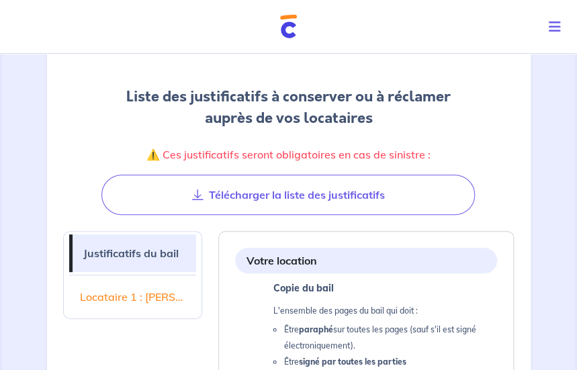 The image size is (577, 370). Describe the element at coordinates (385, 311) in the screenshot. I see `p: L'ensemble des pages du bail qui doit :` at that location.